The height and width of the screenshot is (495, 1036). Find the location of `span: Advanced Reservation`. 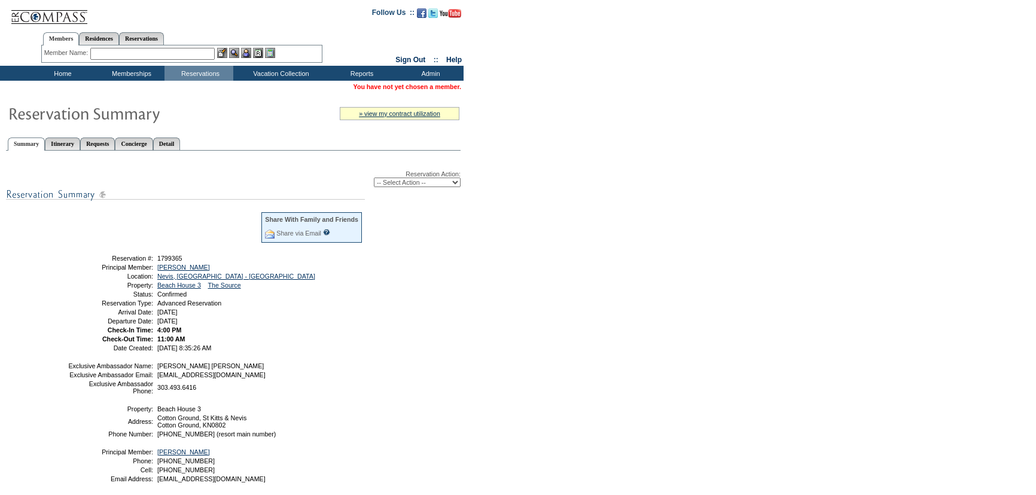

span: Advanced Reservation is located at coordinates (189, 303).